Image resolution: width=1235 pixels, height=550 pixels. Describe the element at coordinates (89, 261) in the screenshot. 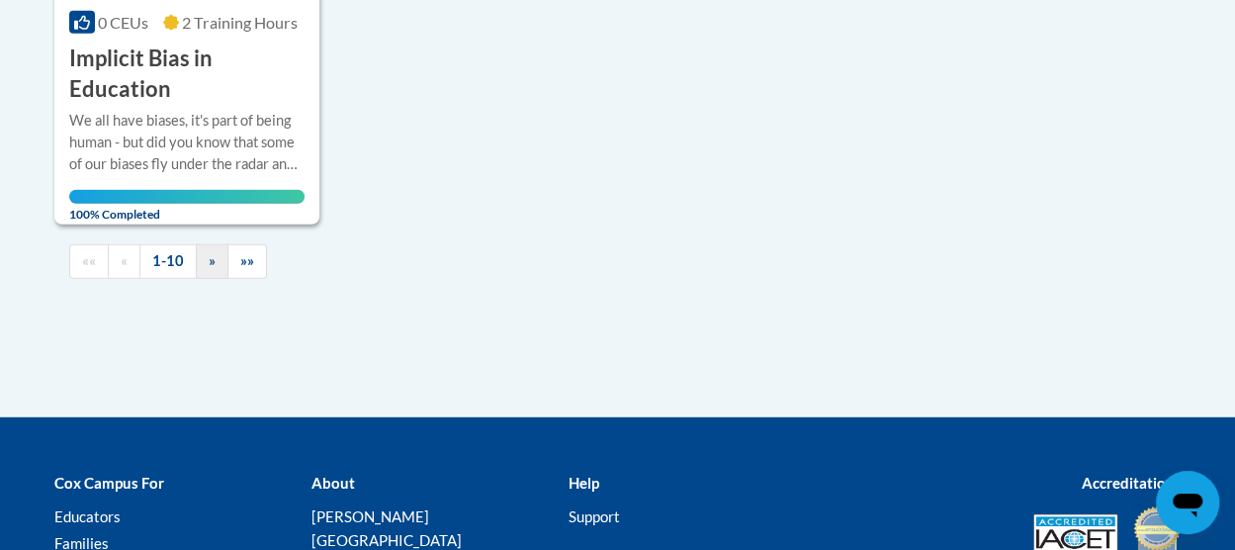

I see `a: Begining` at that location.